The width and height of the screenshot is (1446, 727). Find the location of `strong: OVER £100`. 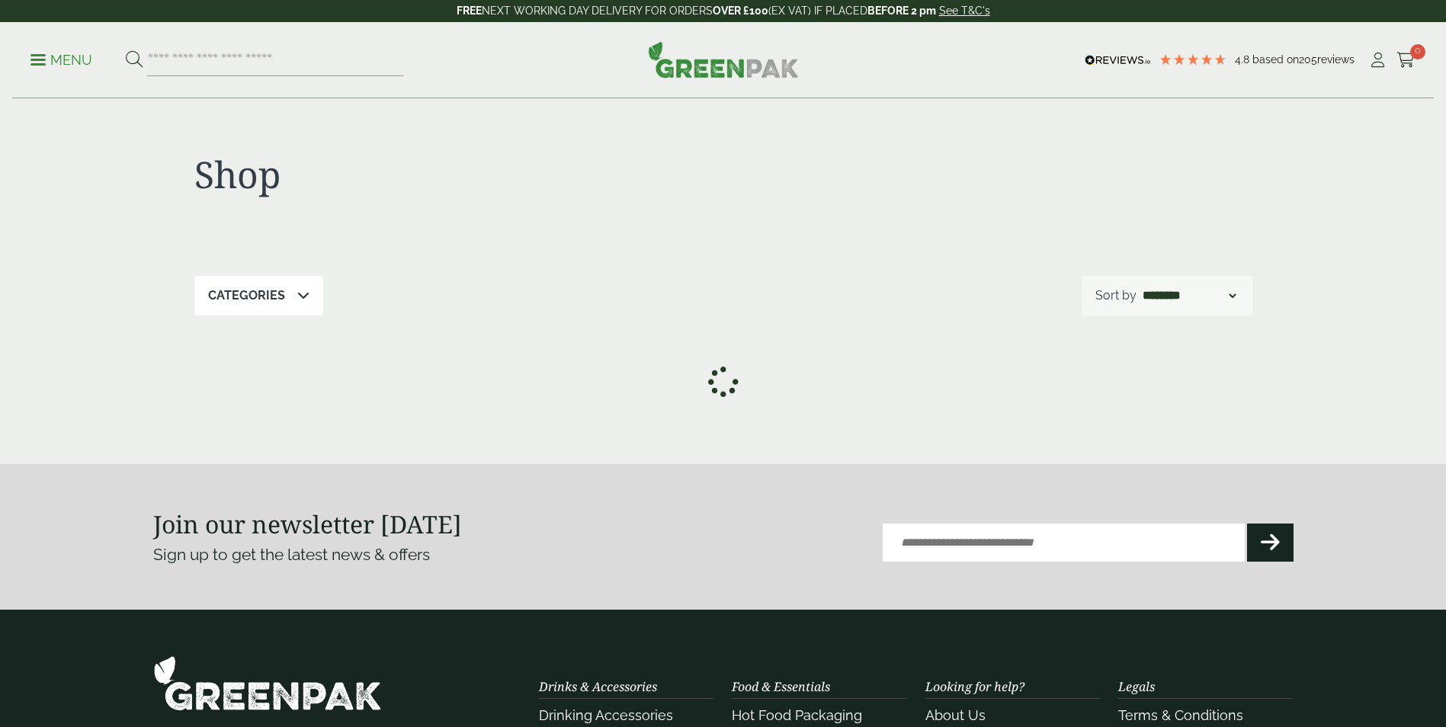

strong: OVER £100 is located at coordinates (740, 11).